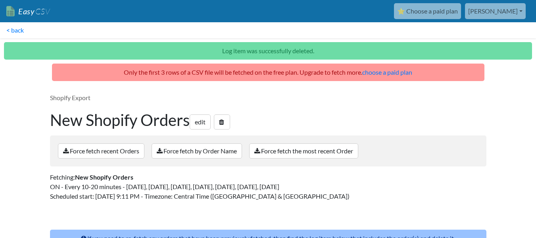 This screenshot has height=238, width=536. What do you see at coordinates (42, 11) in the screenshot?
I see `span: CSV` at bounding box center [42, 11].